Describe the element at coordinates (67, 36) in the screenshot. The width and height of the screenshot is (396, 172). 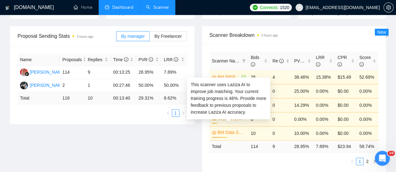
I see `span: Proposal Sending Stats` at that location.